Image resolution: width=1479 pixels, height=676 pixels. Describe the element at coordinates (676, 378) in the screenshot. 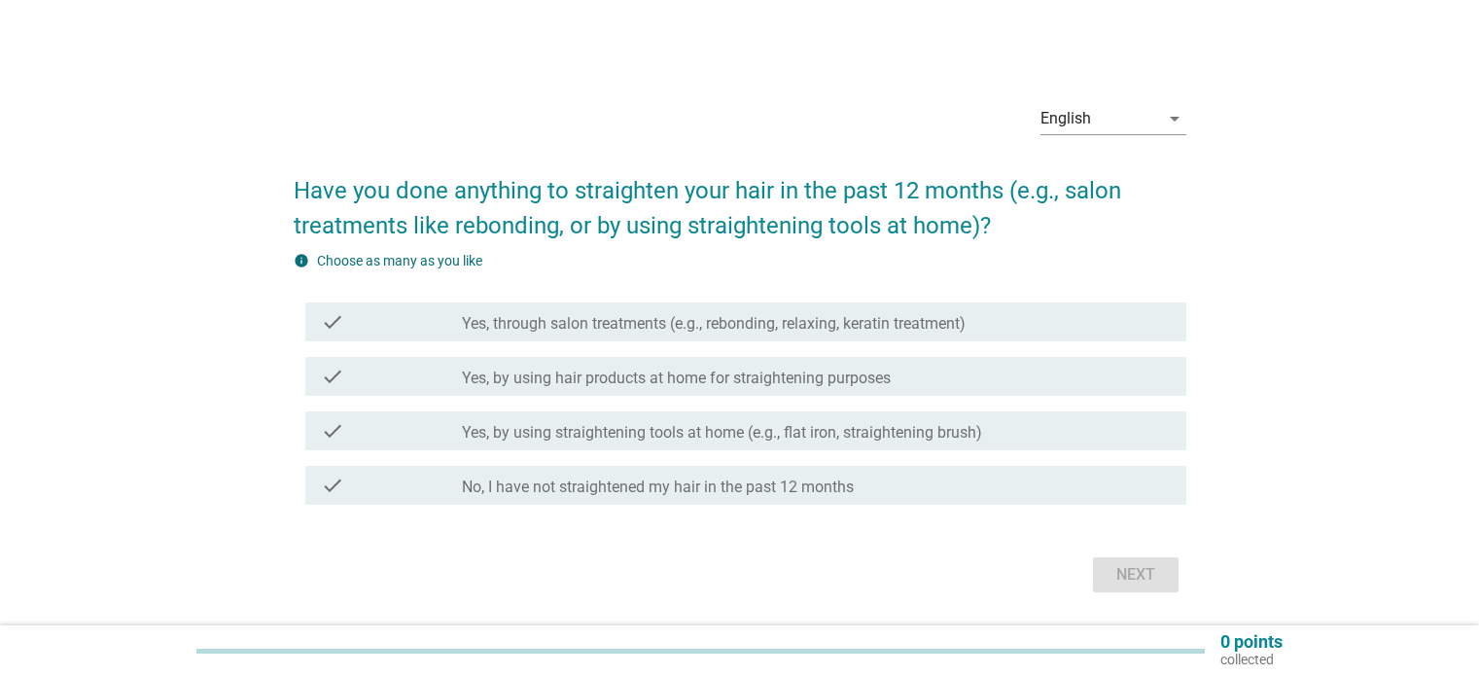

I see `label: Yes, by using hair products at home for straightening purposes` at that location.